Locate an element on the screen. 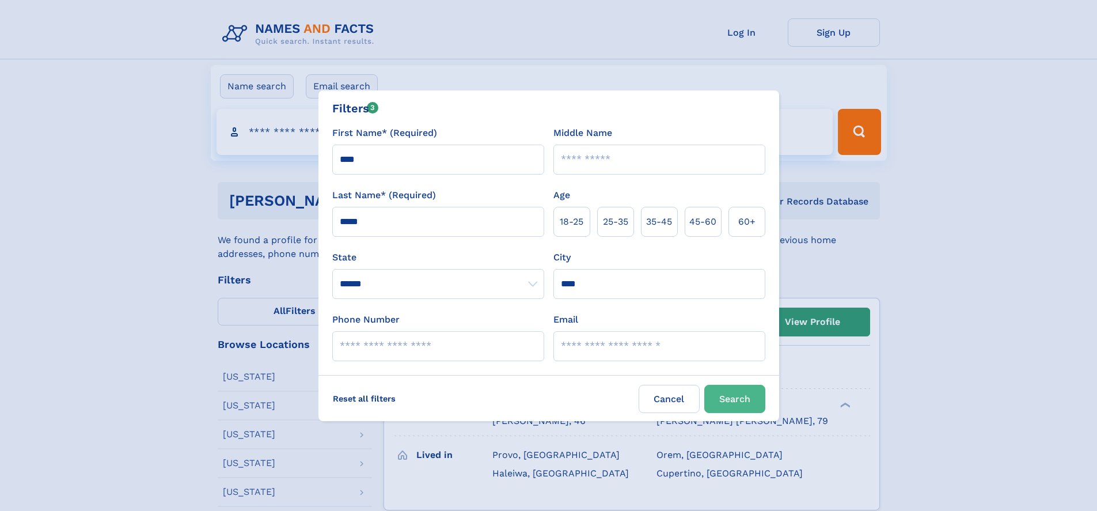 The height and width of the screenshot is (511, 1097). label: State is located at coordinates (438, 257).